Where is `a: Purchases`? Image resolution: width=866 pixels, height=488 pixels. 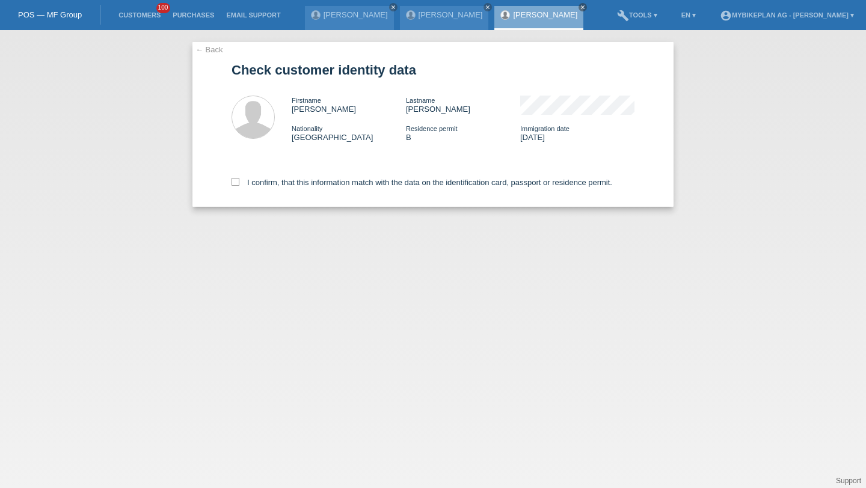
a: Purchases is located at coordinates (193, 15).